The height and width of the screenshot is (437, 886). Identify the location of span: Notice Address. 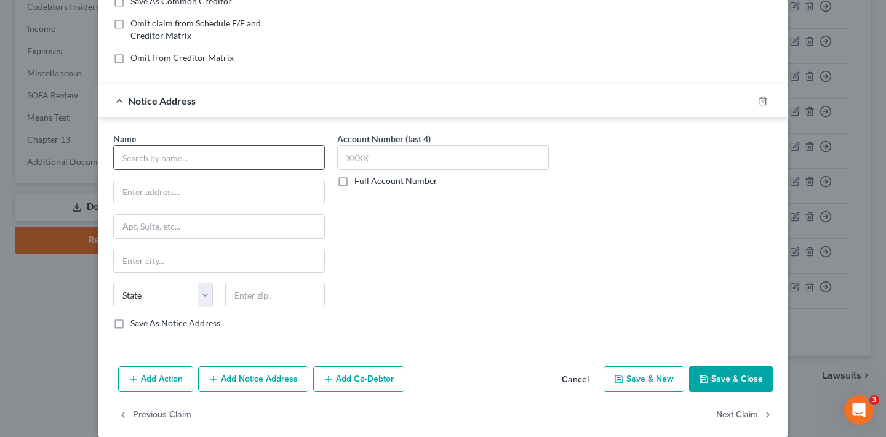
(162, 100).